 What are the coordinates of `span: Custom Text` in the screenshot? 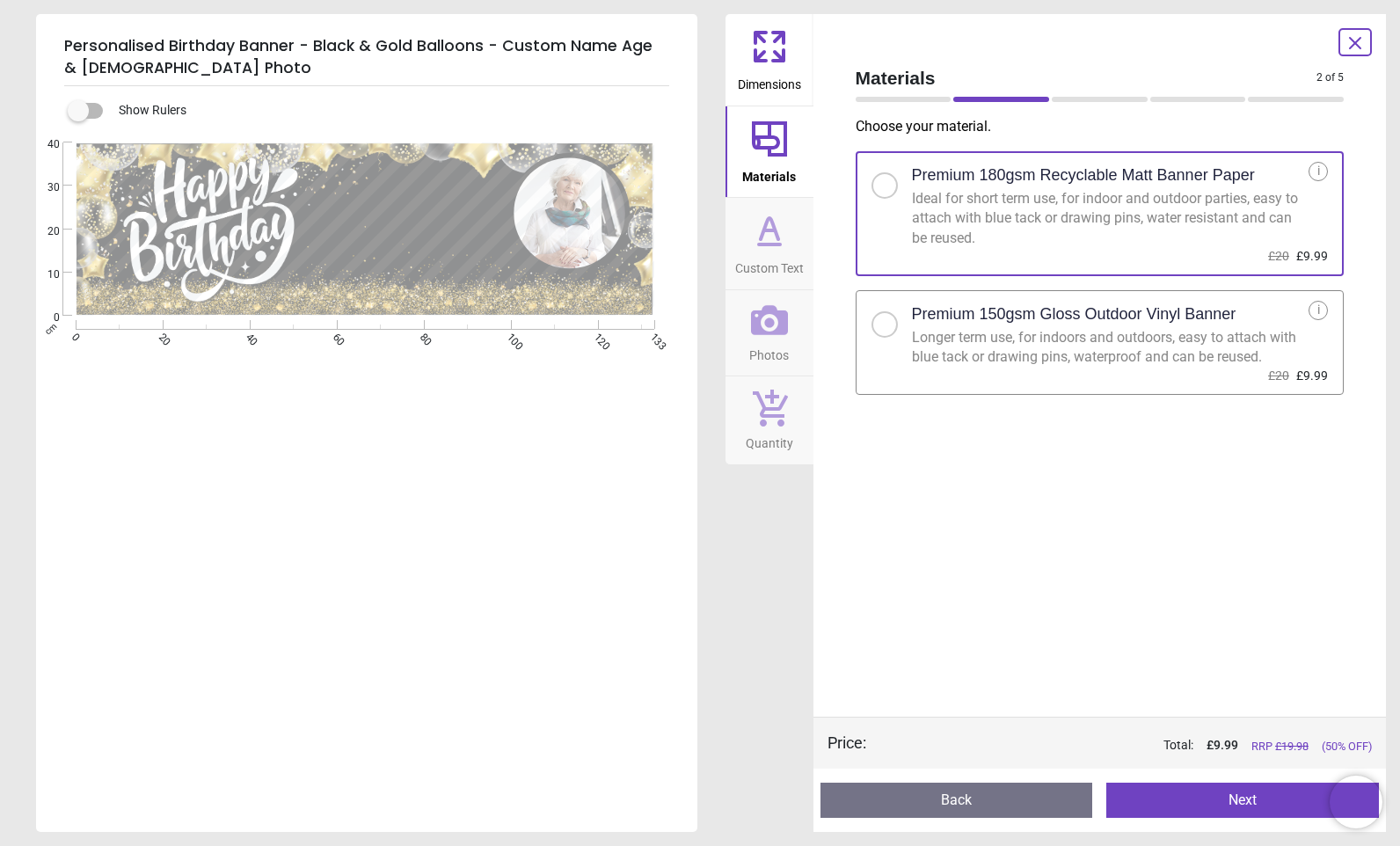 It's located at (769, 265).